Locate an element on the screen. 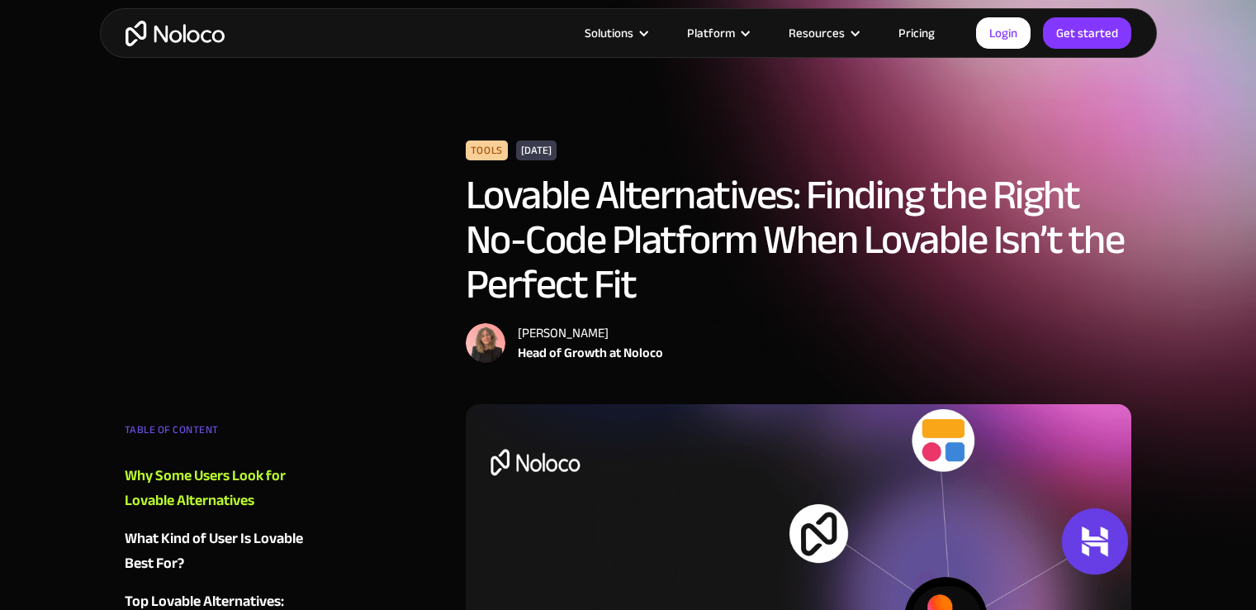  a: home is located at coordinates (175, 33).